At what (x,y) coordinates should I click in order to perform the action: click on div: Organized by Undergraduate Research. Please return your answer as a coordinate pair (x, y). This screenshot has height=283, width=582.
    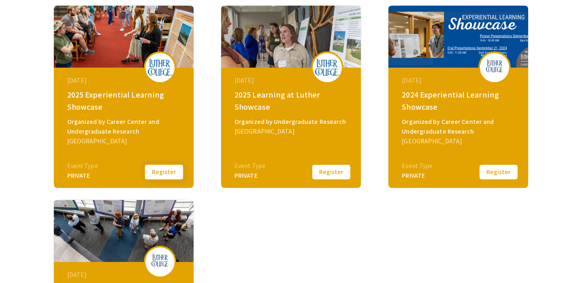
    Looking at the image, I should click on (292, 122).